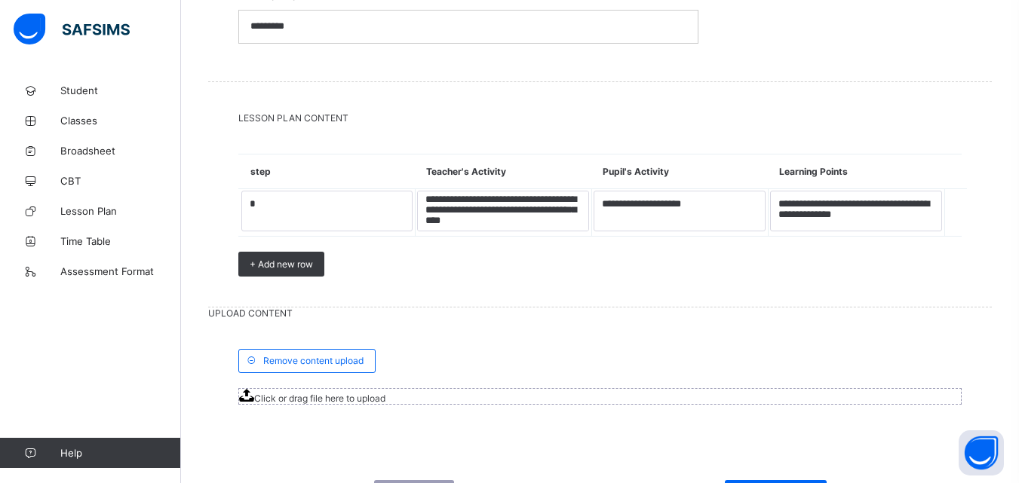 Image resolution: width=1019 pixels, height=483 pixels. I want to click on span: Help, so click(120, 453).